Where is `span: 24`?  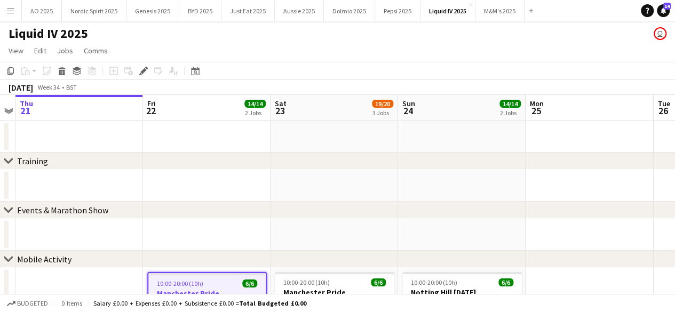 span: 24 is located at coordinates (407, 110).